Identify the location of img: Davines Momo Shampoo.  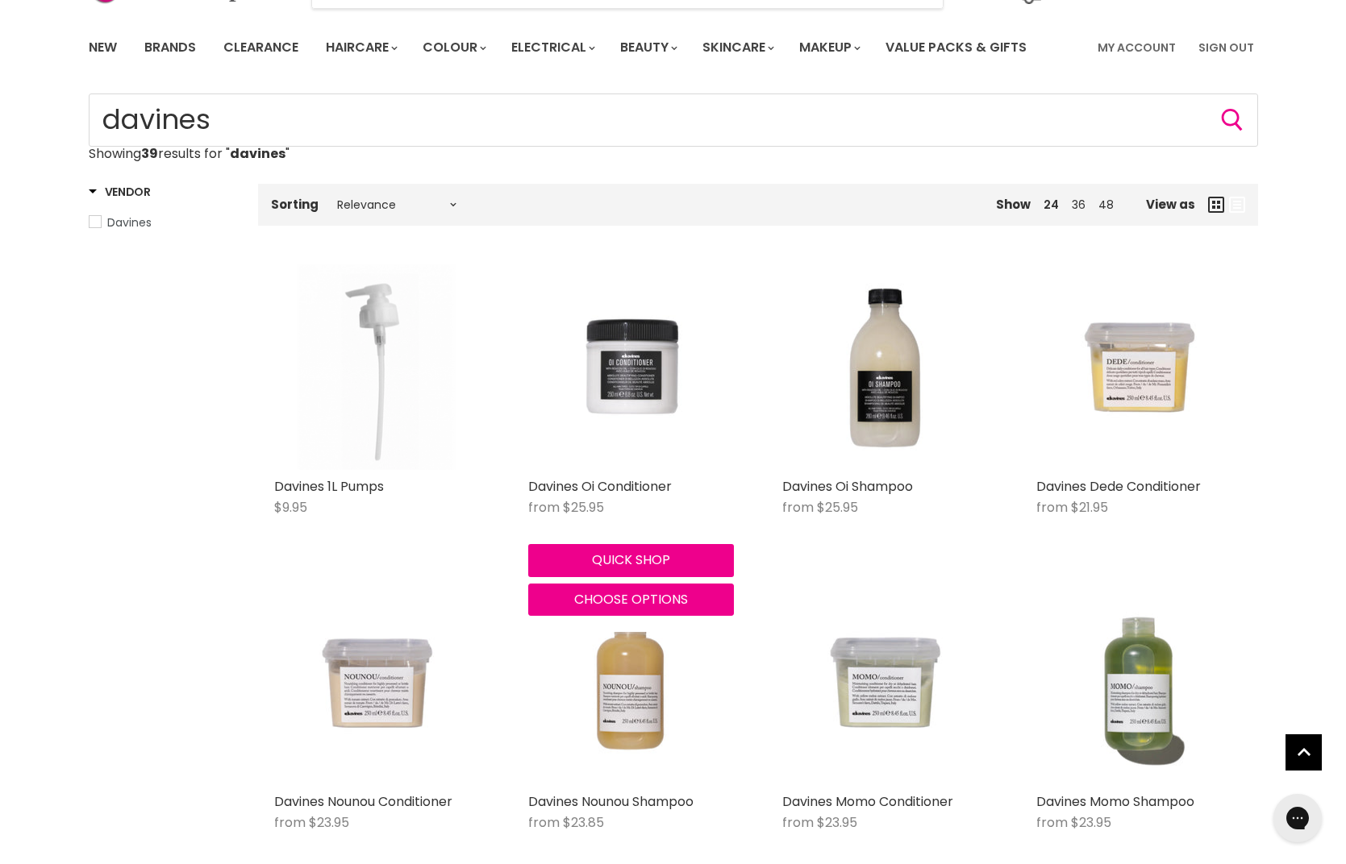
(1139, 682).